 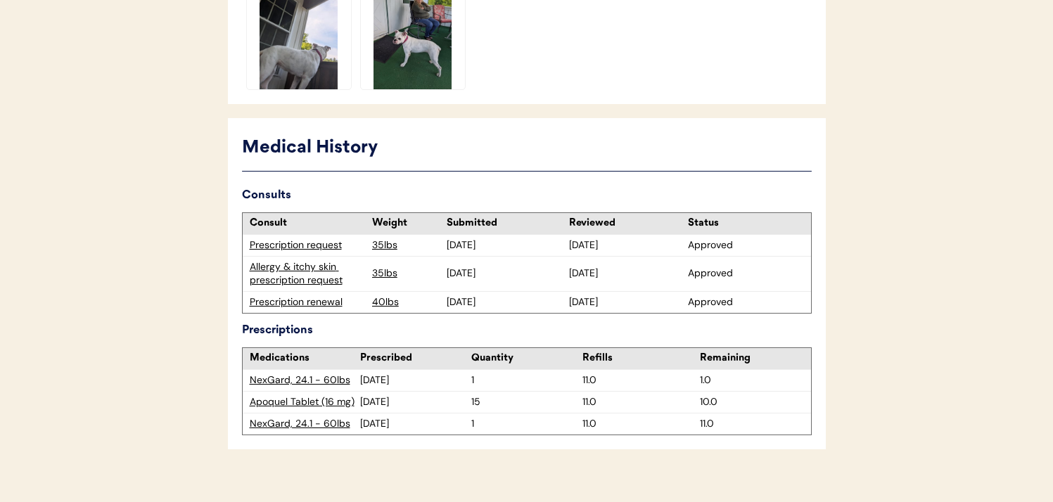 I want to click on div: 10.0, so click(x=755, y=402).